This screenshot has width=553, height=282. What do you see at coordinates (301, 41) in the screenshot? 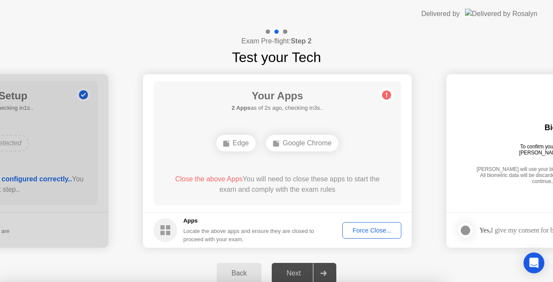
I see `b: Step 2` at bounding box center [301, 41].